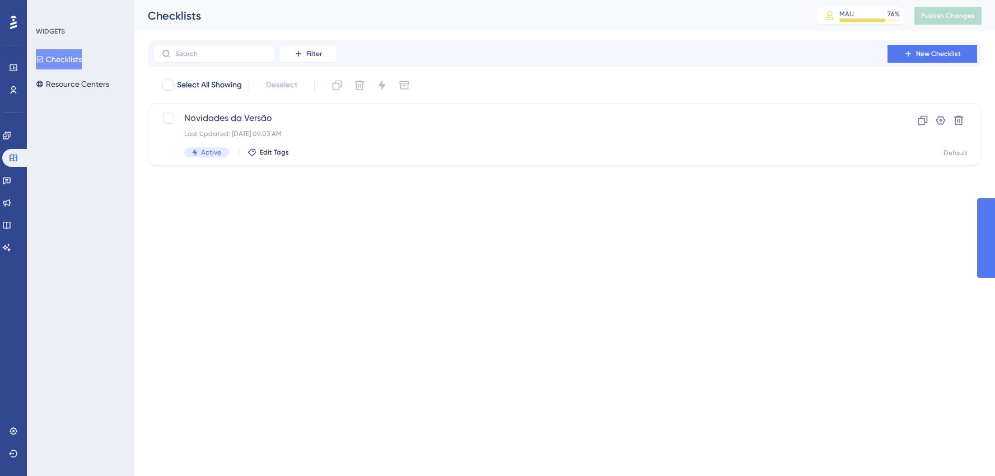 This screenshot has height=476, width=995. Describe the element at coordinates (308, 54) in the screenshot. I see `button: Filter` at that location.